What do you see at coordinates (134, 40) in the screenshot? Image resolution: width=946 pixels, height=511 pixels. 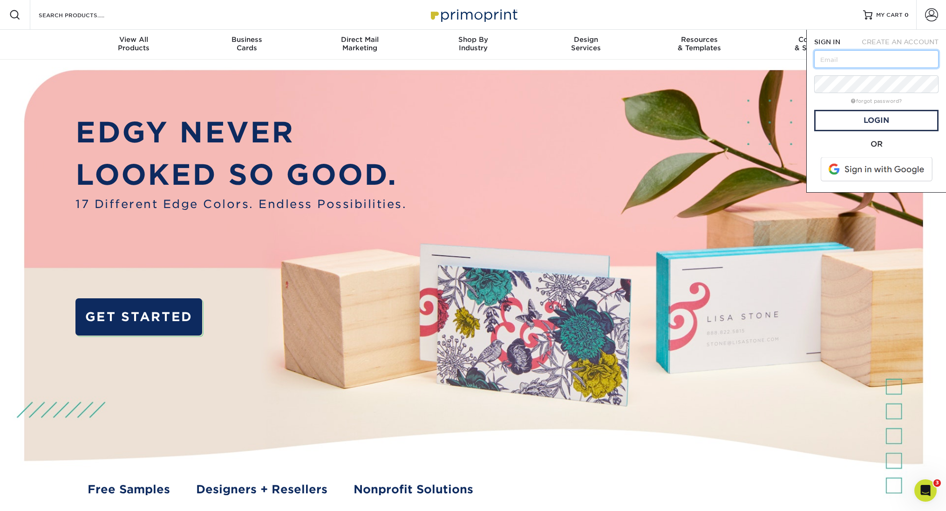 I see `span: View All` at bounding box center [134, 40].